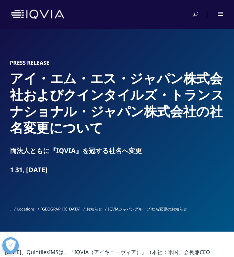  I want to click on h2: アイ・エム・エス・ジャパン株式会社およびクインタイルズ・トランスナショナル・ジャパン株式会社の社名変更について, so click(117, 103).